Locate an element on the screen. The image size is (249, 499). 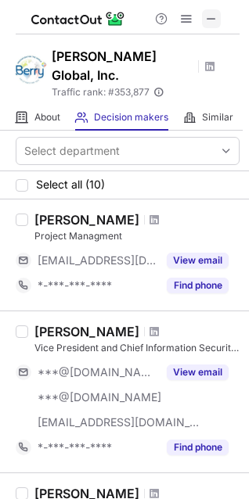
img: ContactOut v5.3.10 is located at coordinates (78, 19).